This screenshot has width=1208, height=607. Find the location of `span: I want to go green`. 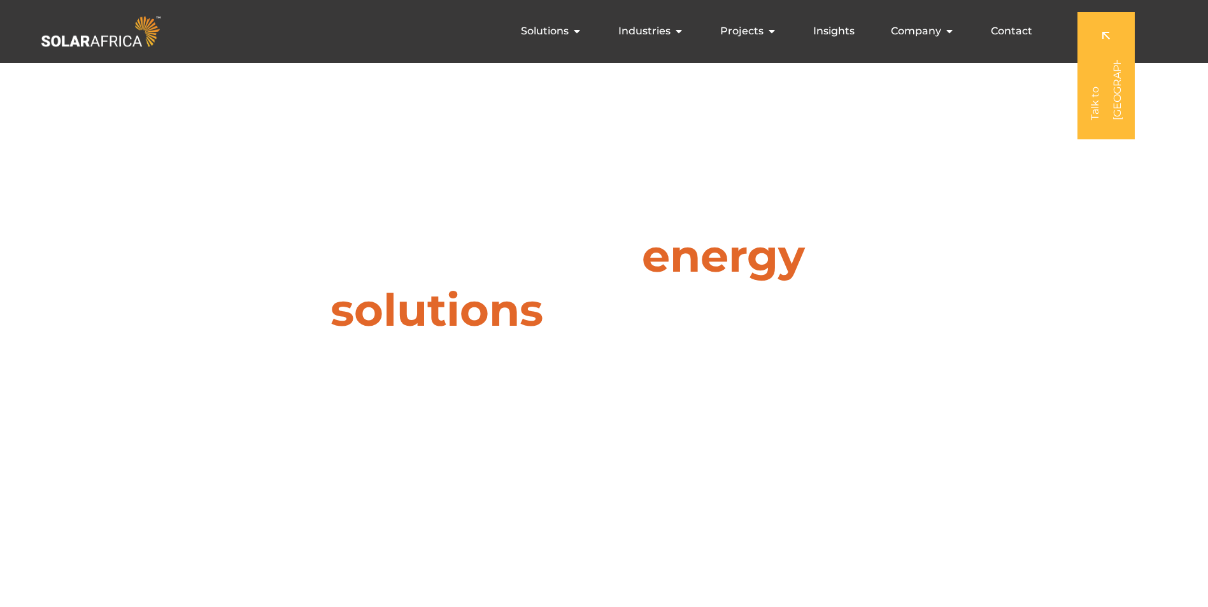

span: I want to go green is located at coordinates (594, 438).